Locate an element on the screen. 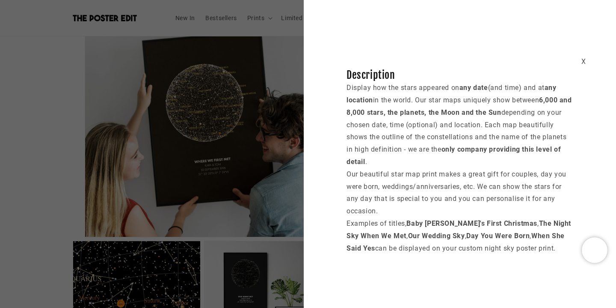 Image resolution: width=616 pixels, height=308 pixels. h2: Description is located at coordinates (460, 75).